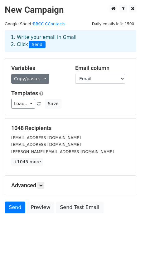 The height and width of the screenshot is (279, 141). What do you see at coordinates (38, 68) in the screenshot?
I see `h5: Variables` at bounding box center [38, 68].